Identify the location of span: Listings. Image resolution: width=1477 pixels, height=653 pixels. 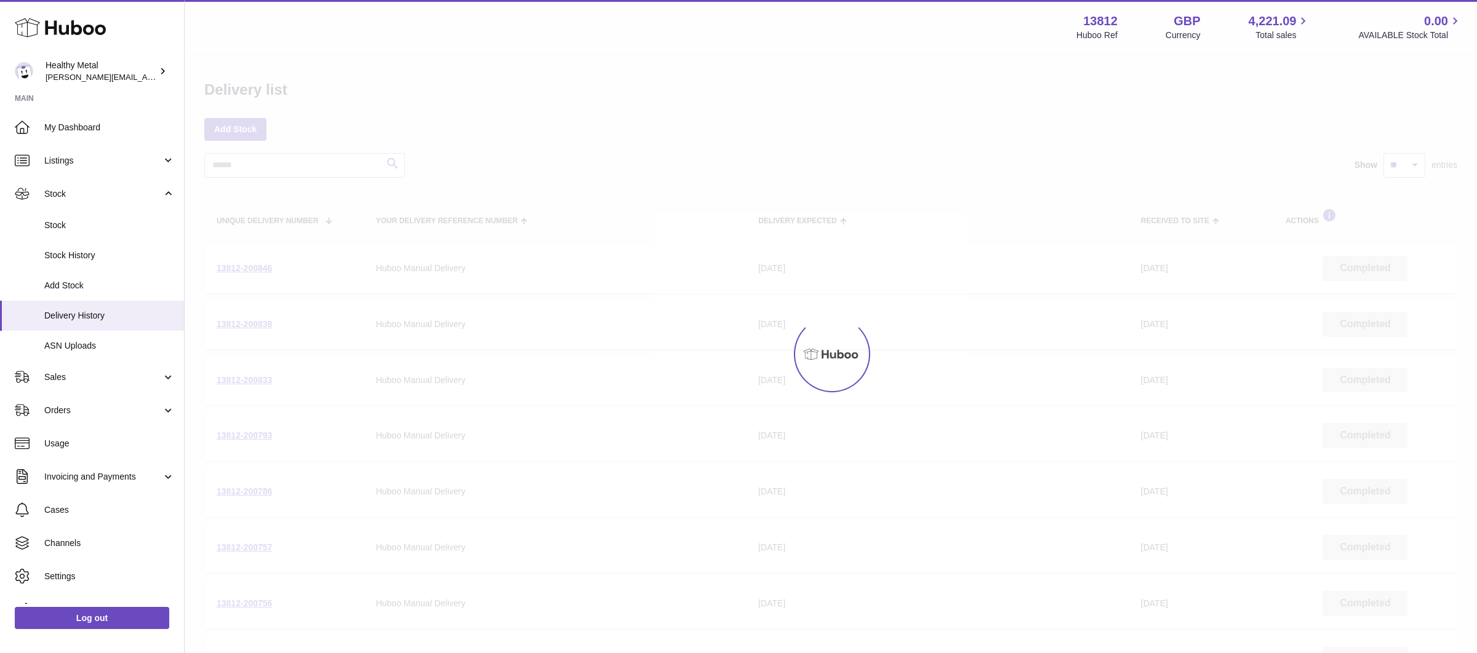
(103, 161).